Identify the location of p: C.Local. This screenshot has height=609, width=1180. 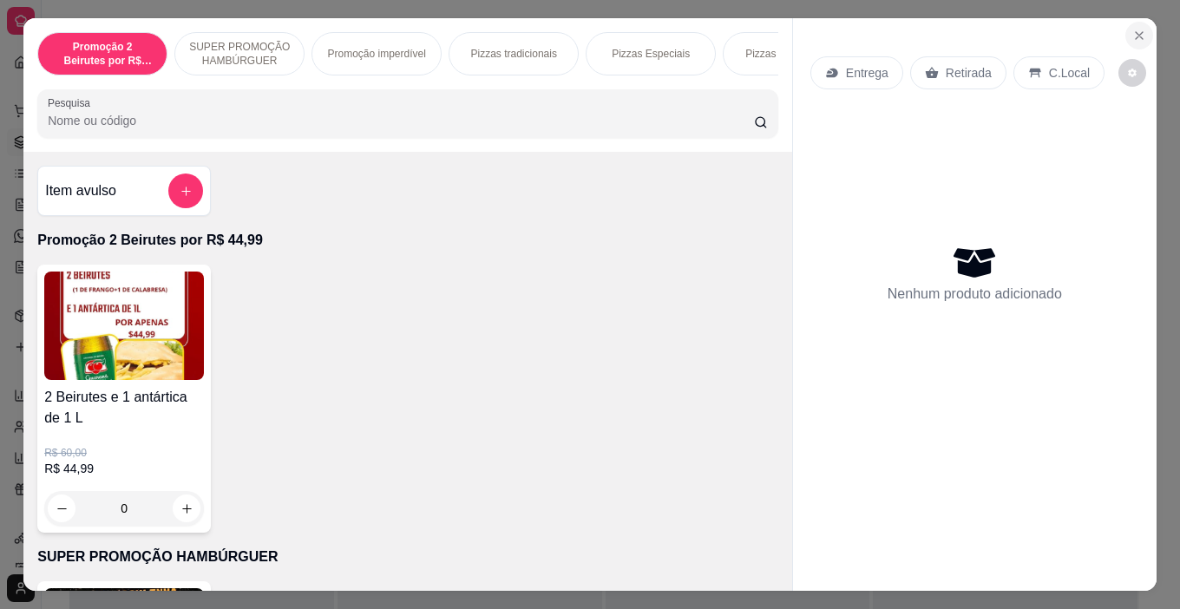
(1069, 73).